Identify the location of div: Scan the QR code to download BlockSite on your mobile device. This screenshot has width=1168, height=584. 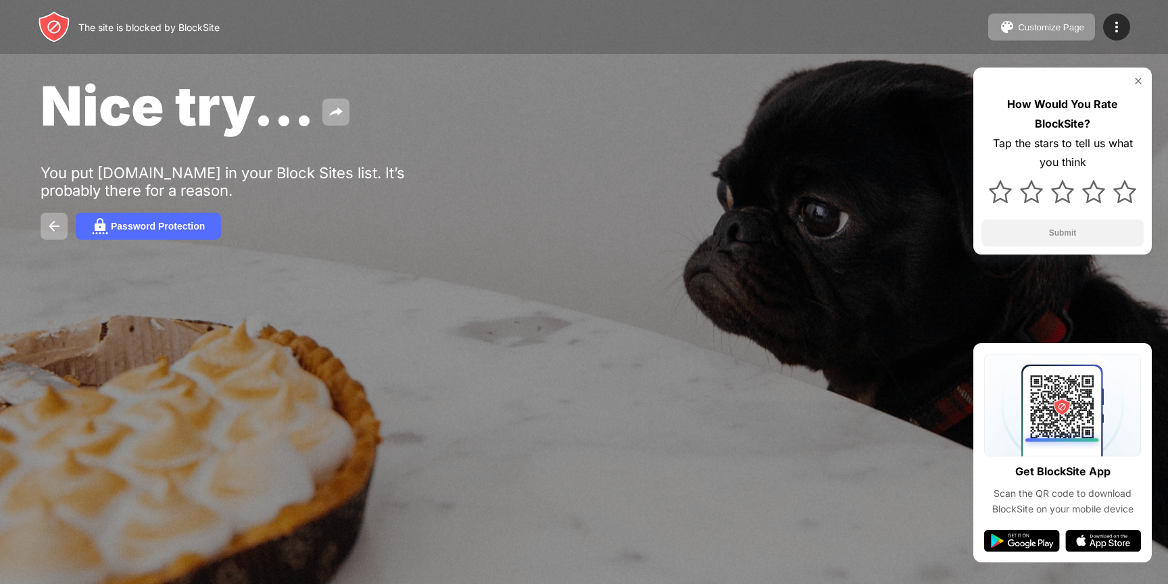
(1062, 501).